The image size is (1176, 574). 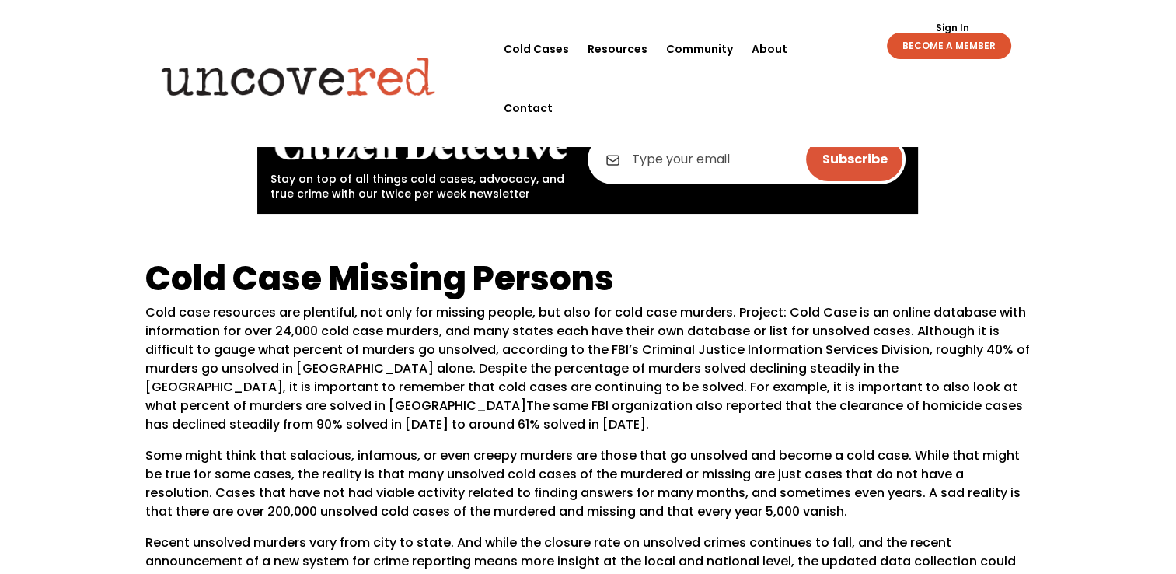 I want to click on a: BECOME A MEMBER, so click(x=949, y=46).